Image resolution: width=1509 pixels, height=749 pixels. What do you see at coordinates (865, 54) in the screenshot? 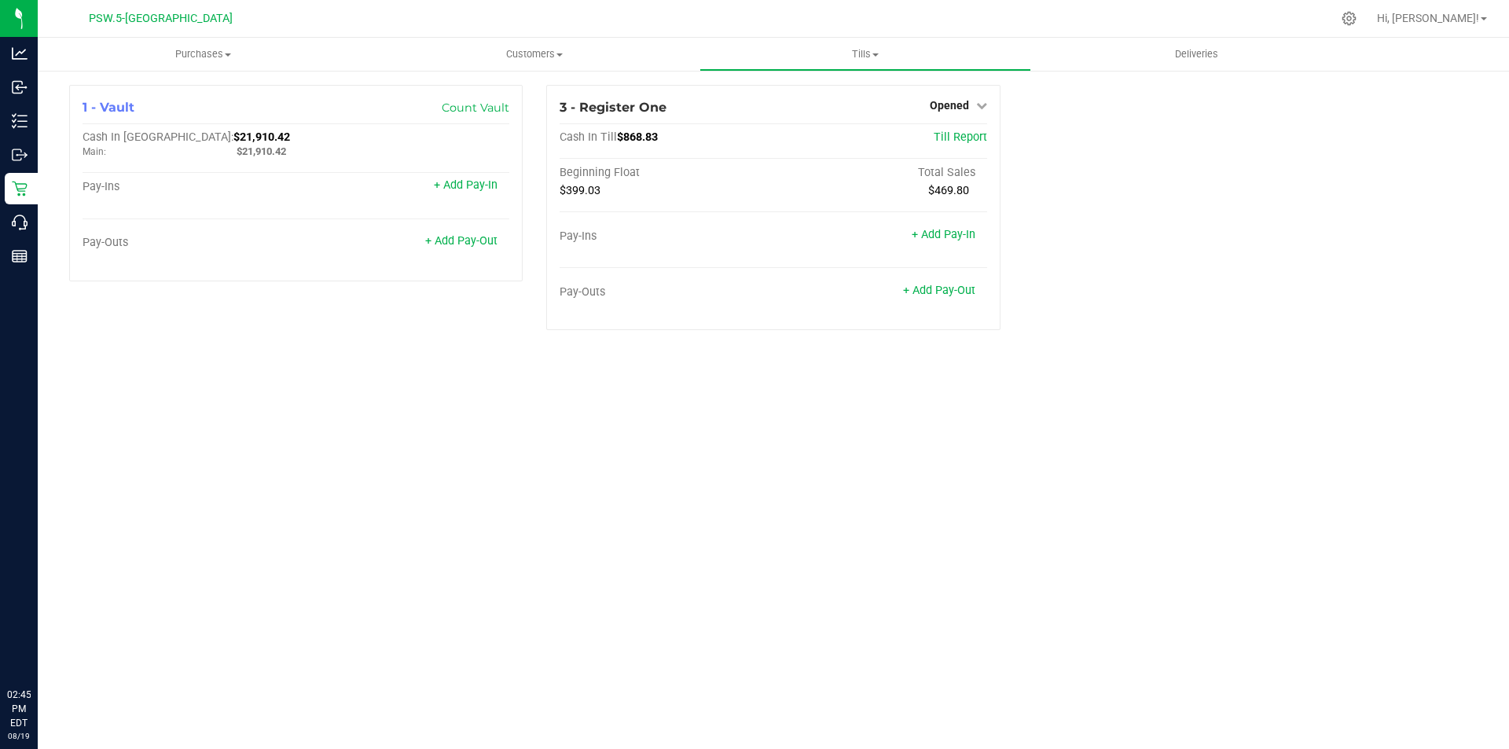
I see `a: Tills` at bounding box center [865, 54].